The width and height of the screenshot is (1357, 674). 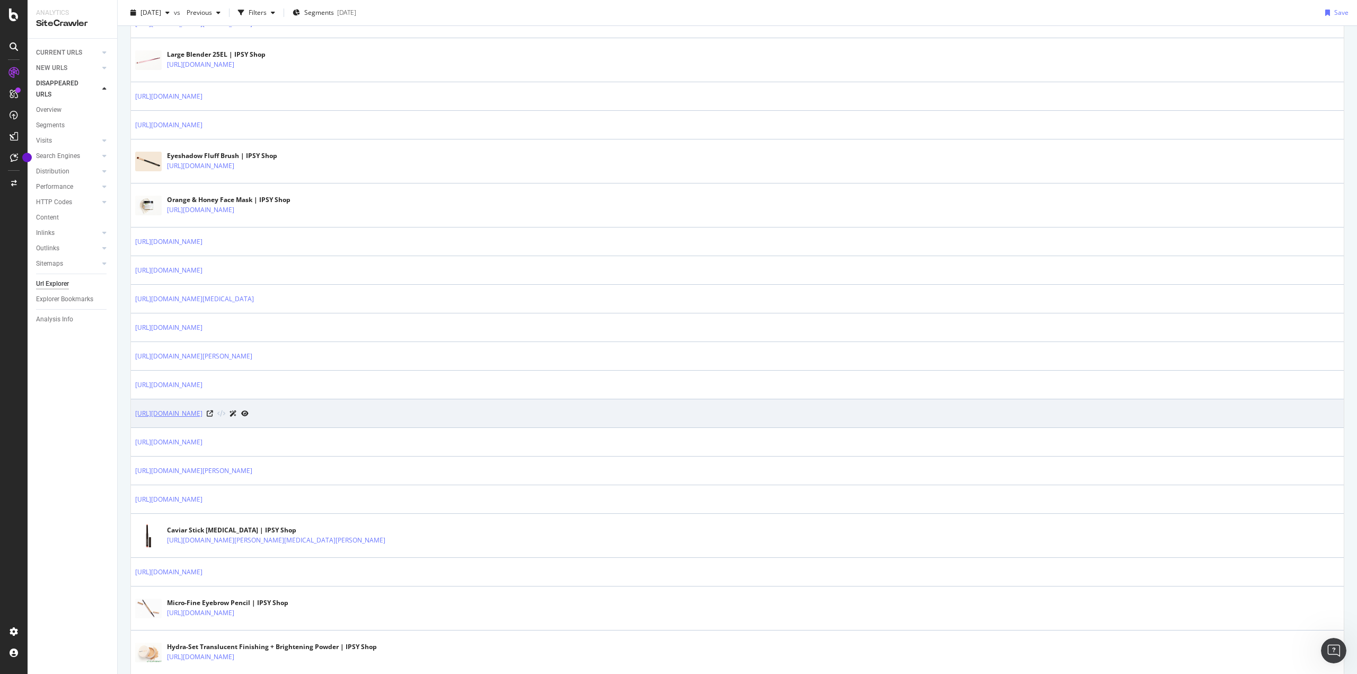 I want to click on button: Previous, so click(x=204, y=13).